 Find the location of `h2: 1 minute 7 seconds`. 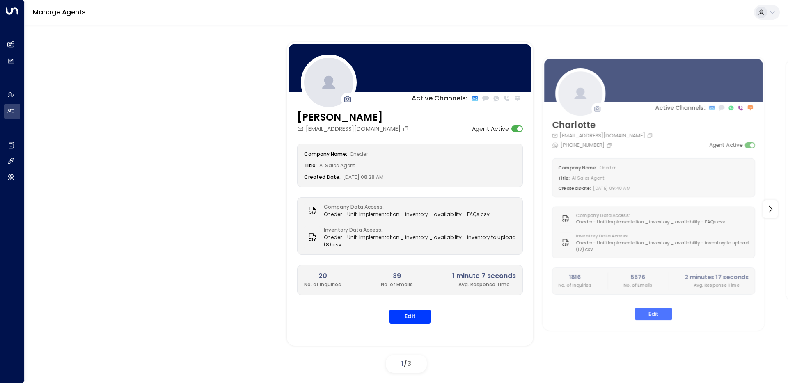

h2: 1 minute 7 seconds is located at coordinates (484, 276).